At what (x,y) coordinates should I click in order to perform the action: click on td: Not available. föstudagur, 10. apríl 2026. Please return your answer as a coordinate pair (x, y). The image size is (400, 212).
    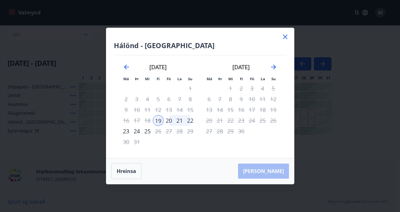
    Looking at the image, I should click on (252, 99).